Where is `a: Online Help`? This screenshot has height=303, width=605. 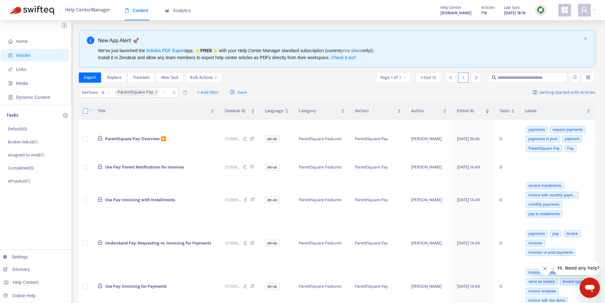
a: Online Help is located at coordinates (19, 296).